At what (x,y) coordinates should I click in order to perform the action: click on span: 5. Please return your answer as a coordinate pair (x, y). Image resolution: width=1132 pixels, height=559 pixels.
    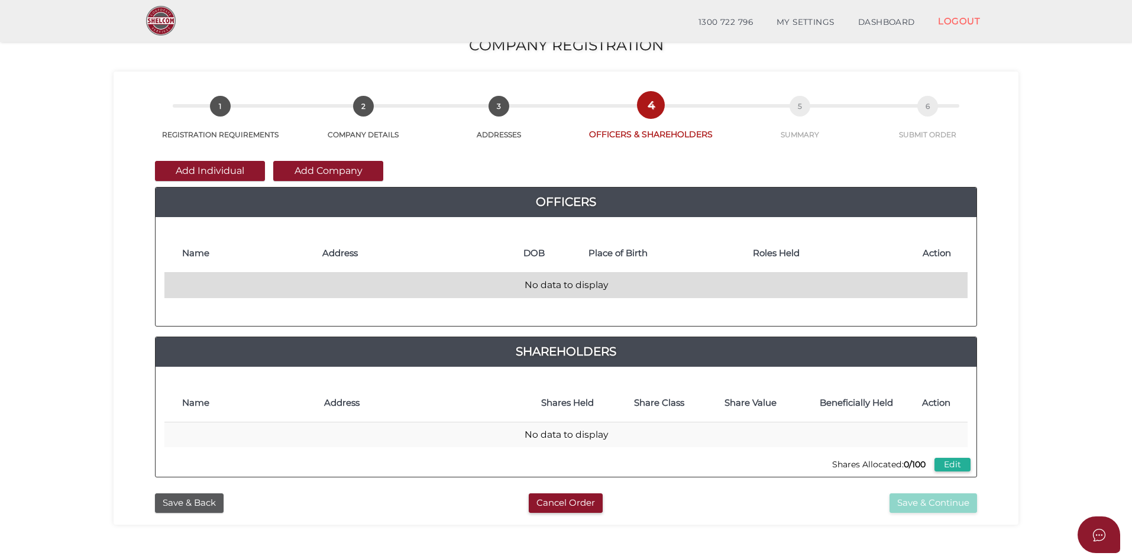
    Looking at the image, I should click on (800, 106).